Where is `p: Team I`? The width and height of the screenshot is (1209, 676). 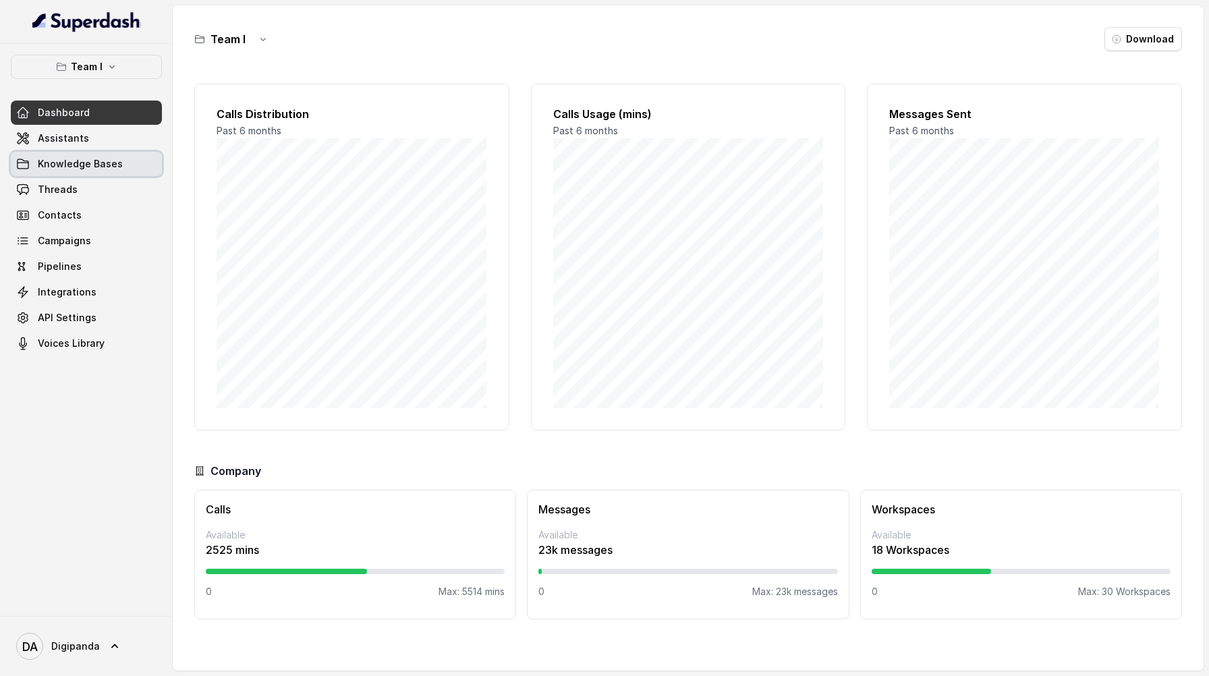 p: Team I is located at coordinates (86, 67).